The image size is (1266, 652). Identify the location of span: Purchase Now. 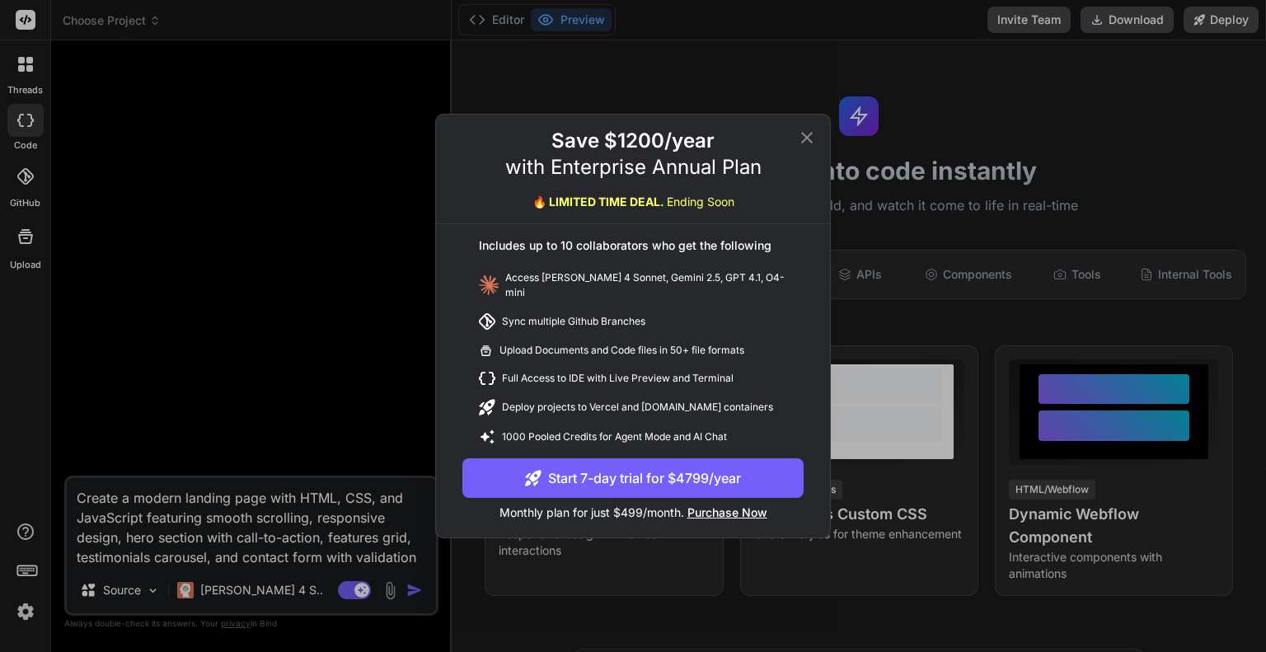
(727, 512).